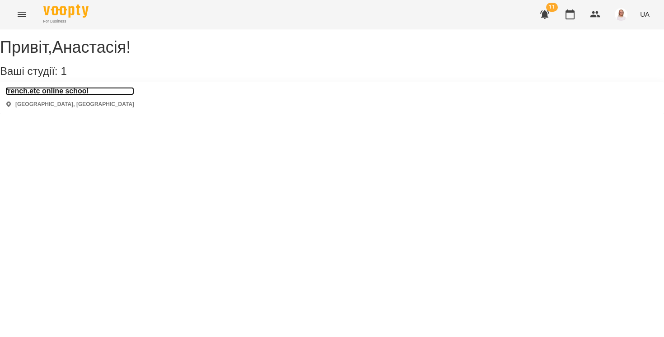 The image size is (664, 337). What do you see at coordinates (621, 14) in the screenshot?
I see `img: 7b3448e7bfbed3bd7cdba0ed84700e25.png` at bounding box center [621, 14].